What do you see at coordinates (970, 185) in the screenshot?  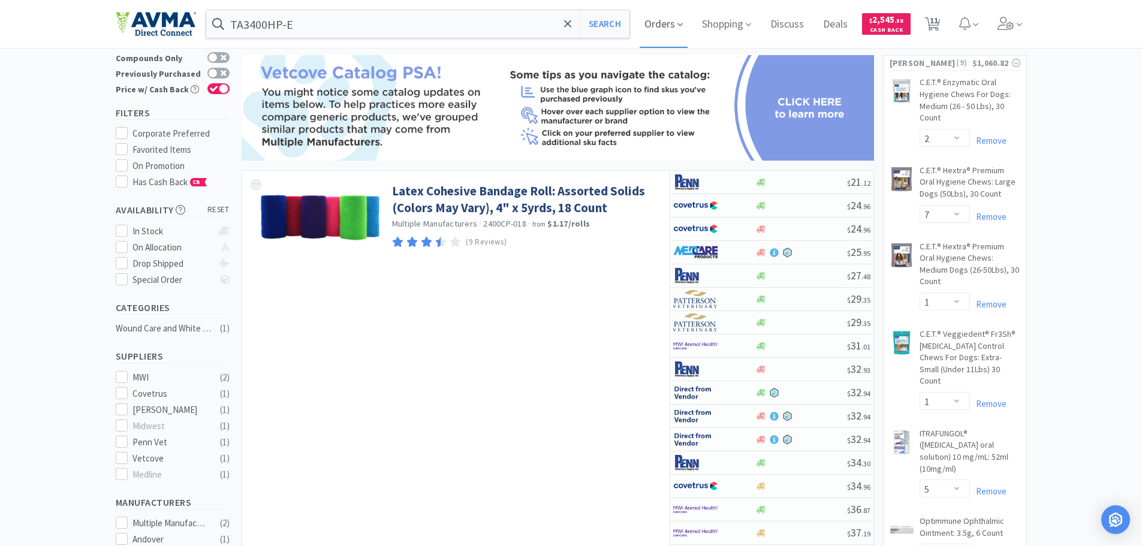 I see `a: C.E.T.® Hextra® Premium Oral Hygiene Chews: Large Dogs (50Lbs), 30 Count` at bounding box center [970, 185].